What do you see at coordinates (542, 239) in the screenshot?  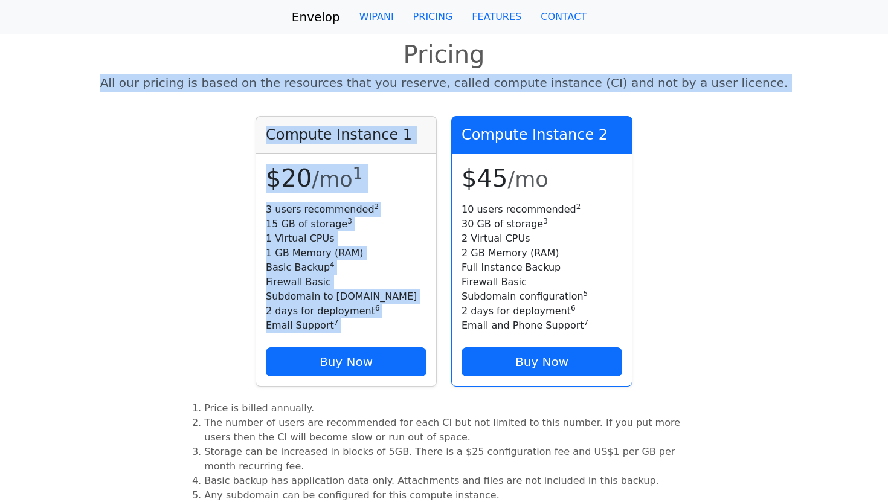 I see `li: 2 Virtual CPUs` at bounding box center [542, 239].